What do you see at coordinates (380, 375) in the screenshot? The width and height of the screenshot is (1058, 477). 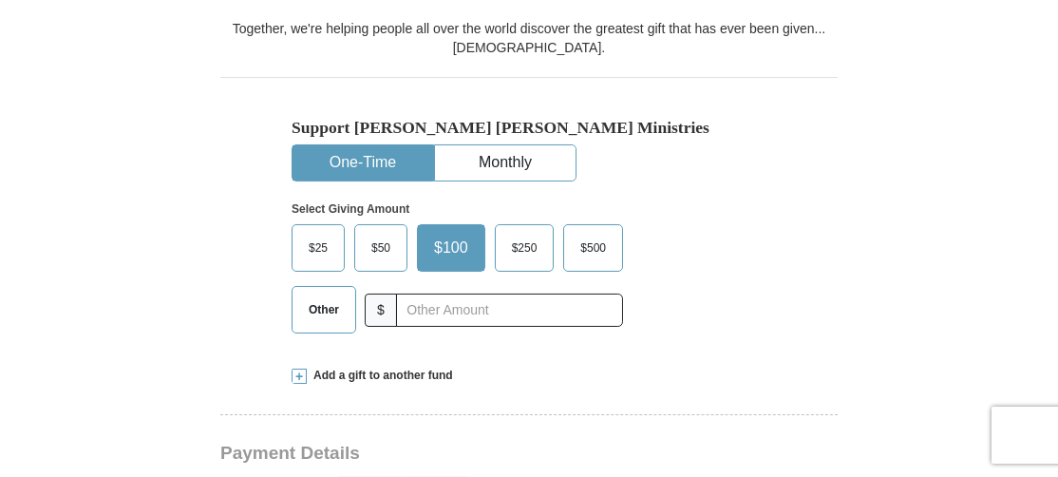 I see `span: Add a gift to another fund` at bounding box center [380, 375].